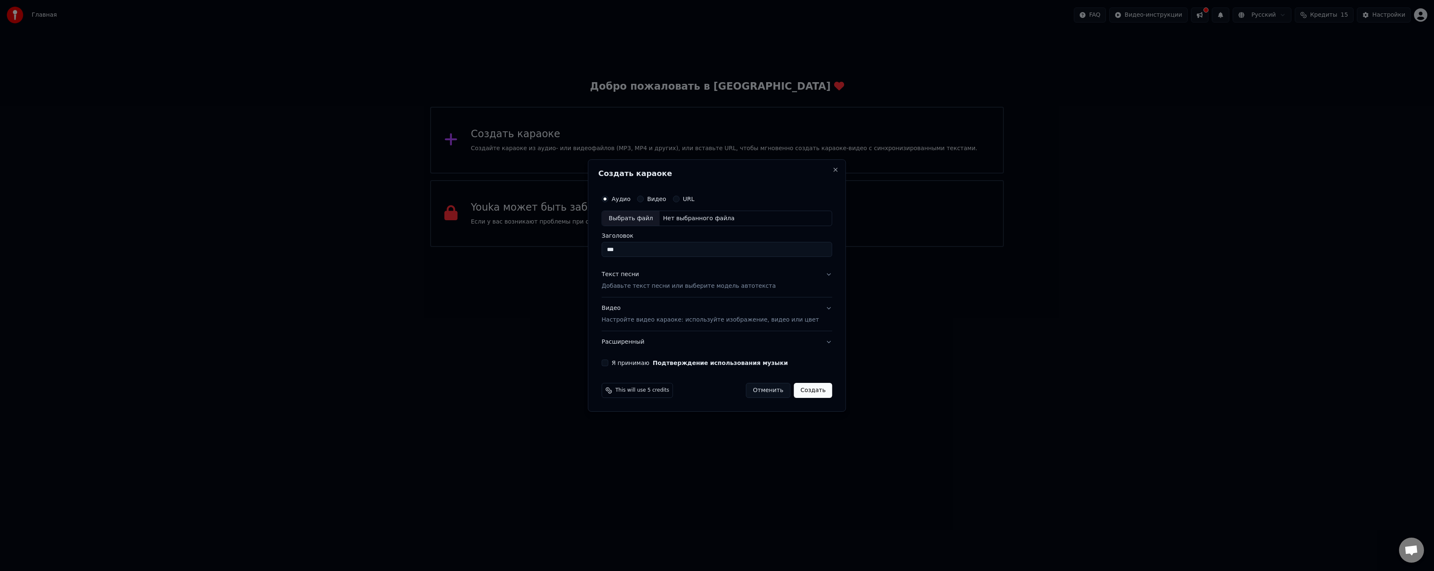  I want to click on button: Расширенный, so click(717, 342).